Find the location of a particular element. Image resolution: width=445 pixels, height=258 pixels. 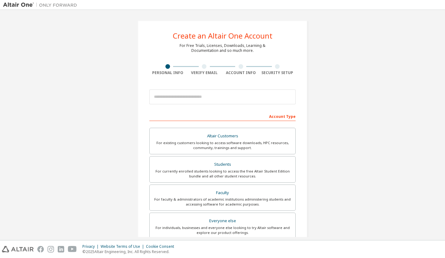

div: Altair Customers is located at coordinates (223, 136).